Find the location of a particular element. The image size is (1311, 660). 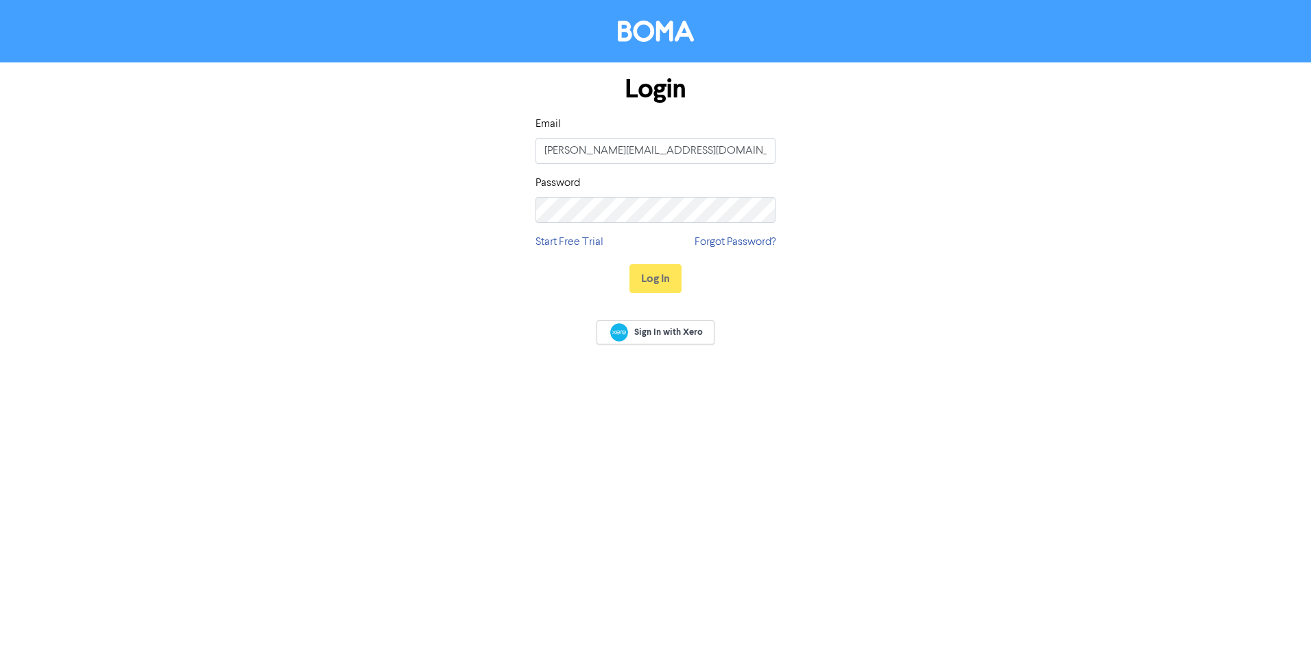

label: Email is located at coordinates (548, 124).